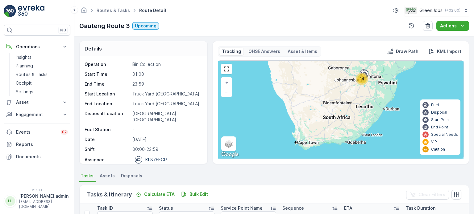 This screenshot has width=474, height=214. What do you see at coordinates (36, 132) in the screenshot?
I see `p: Events` at bounding box center [36, 132].